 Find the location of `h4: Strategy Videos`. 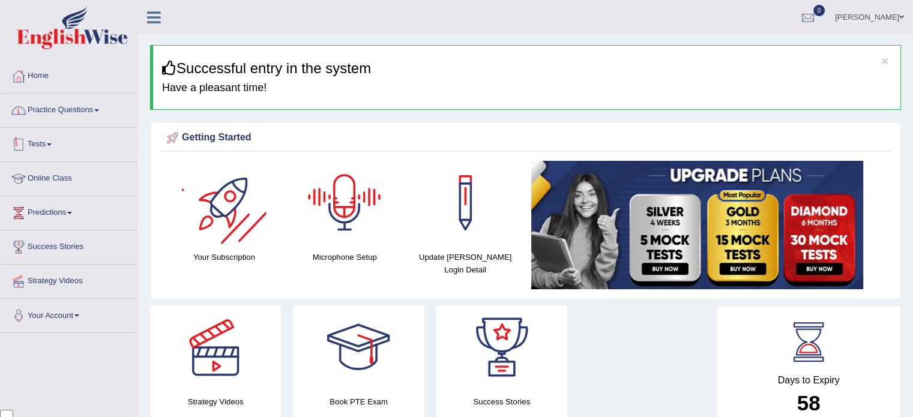

h4: Strategy Videos is located at coordinates (215, 401).